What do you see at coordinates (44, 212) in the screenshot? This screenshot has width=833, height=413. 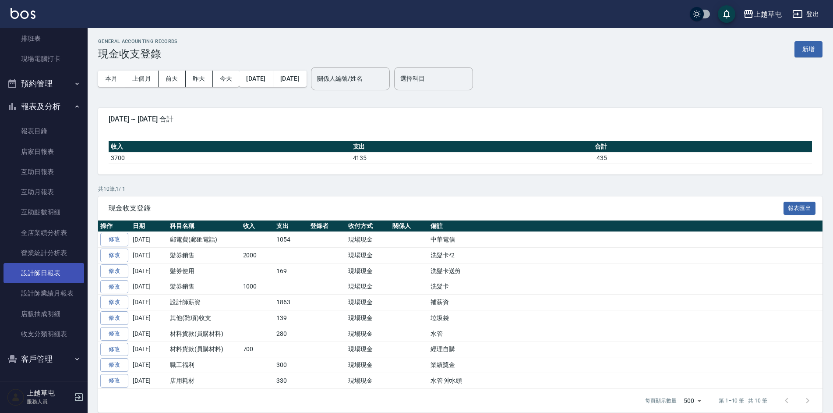 I see `a: 互助點數明細` at bounding box center [44, 212].